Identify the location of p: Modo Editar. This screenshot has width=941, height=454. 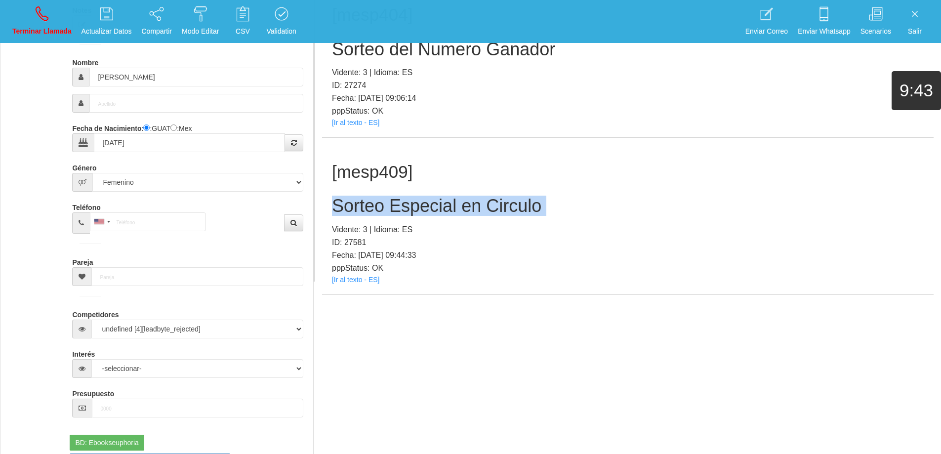
(200, 31).